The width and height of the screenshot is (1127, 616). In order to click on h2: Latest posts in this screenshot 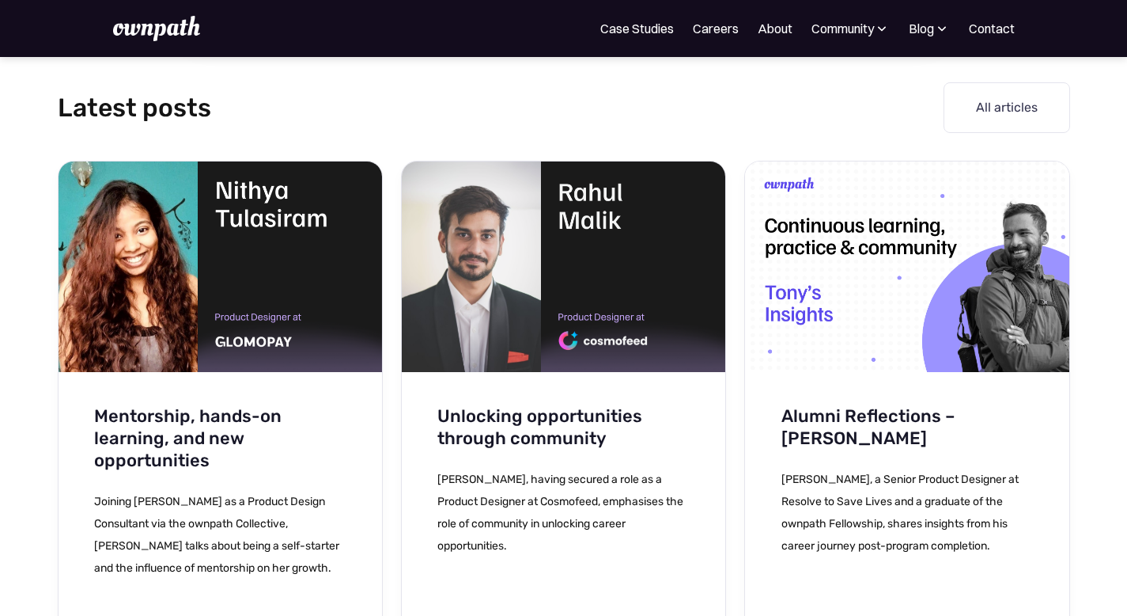, I will do `click(134, 108)`.